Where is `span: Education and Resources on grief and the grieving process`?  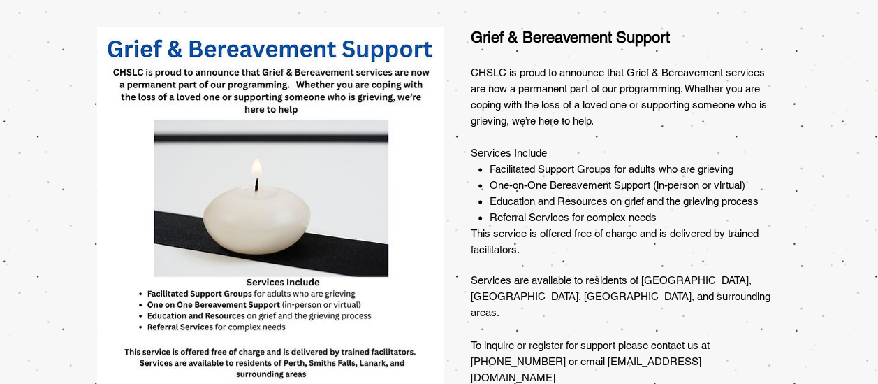 span: Education and Resources on grief and the grieving process is located at coordinates (624, 201).